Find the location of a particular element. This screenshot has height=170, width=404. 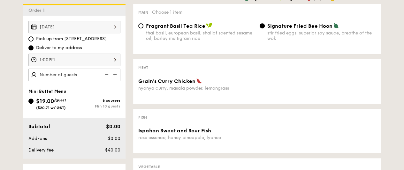

span: Deliver to my address is located at coordinates (59, 48).